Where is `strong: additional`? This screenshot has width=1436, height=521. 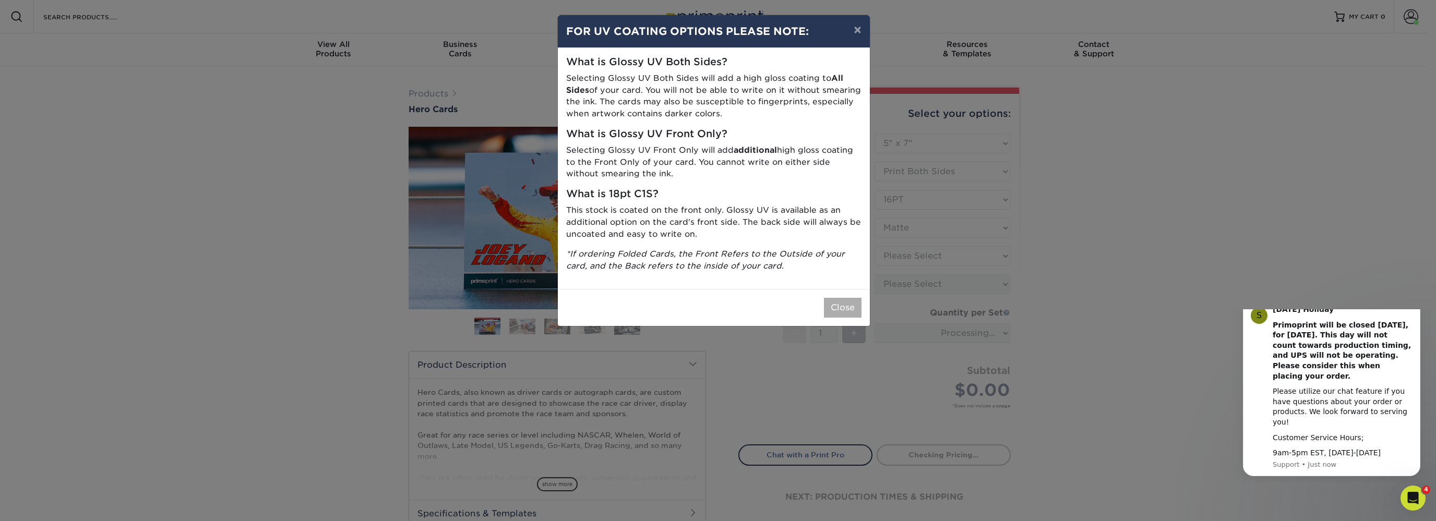 strong: additional is located at coordinates (755, 150).